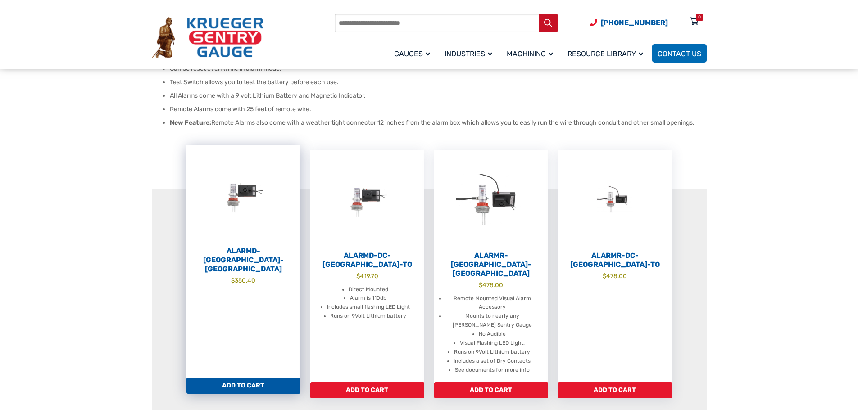 This screenshot has height=410, width=858. What do you see at coordinates (614, 199) in the screenshot?
I see `img: AlarmR-DC-FL-TO` at bounding box center [614, 199].